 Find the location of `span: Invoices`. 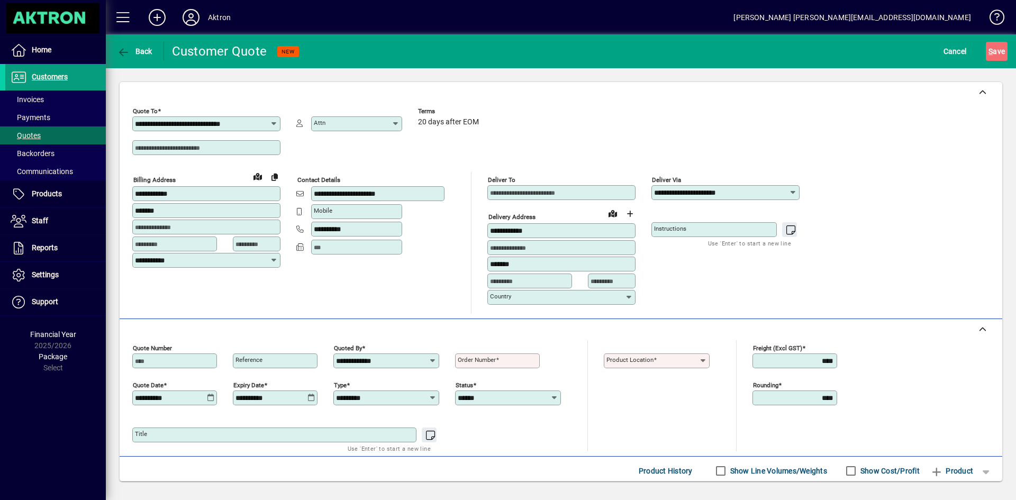

span: Invoices is located at coordinates (27, 99).